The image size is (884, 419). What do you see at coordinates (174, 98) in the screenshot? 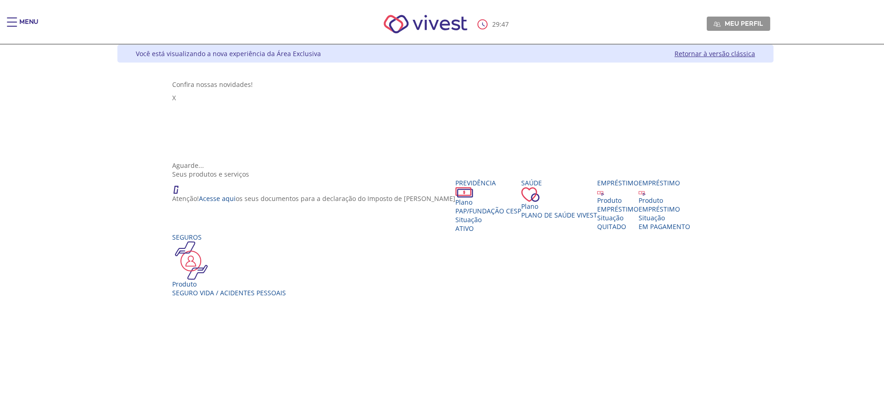
I see `span: X` at bounding box center [174, 98].